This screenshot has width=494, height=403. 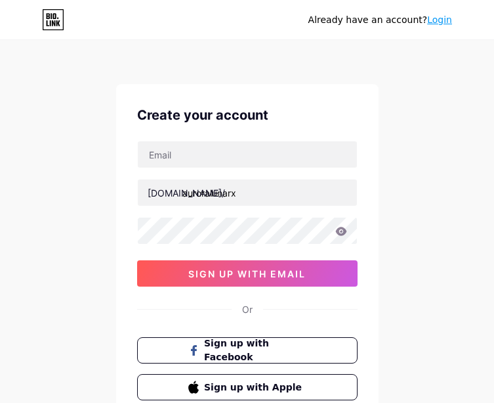 I want to click on span: Sign up with Apple, so click(x=255, y=387).